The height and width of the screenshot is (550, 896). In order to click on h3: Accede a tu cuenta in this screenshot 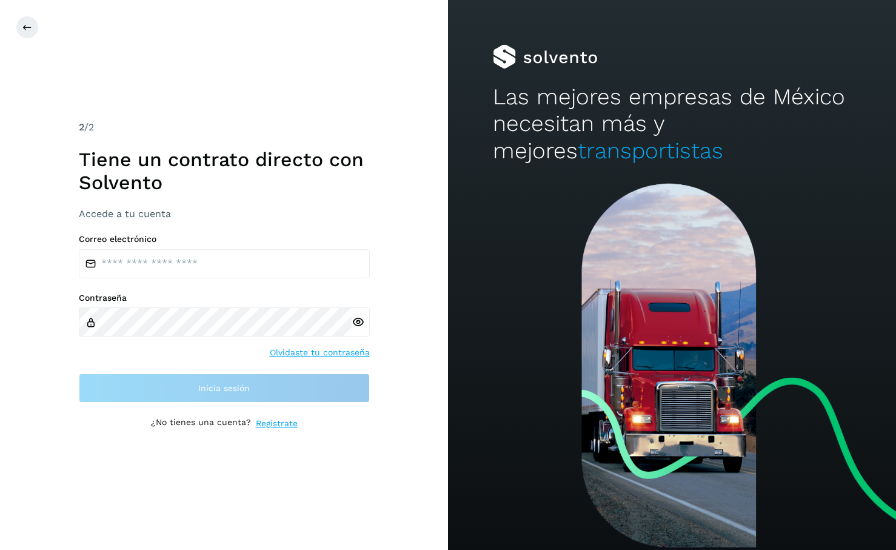, I will do `click(224, 213)`.